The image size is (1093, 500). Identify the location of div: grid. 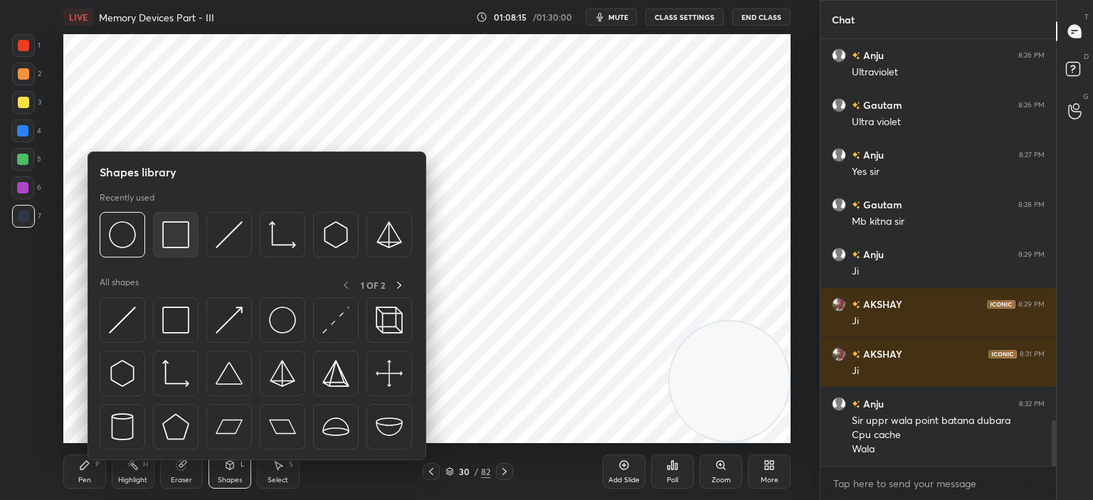
(937, 253).